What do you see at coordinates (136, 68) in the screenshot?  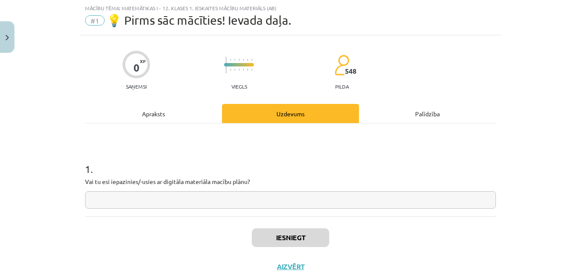 I see `div: 0` at bounding box center [136, 68].